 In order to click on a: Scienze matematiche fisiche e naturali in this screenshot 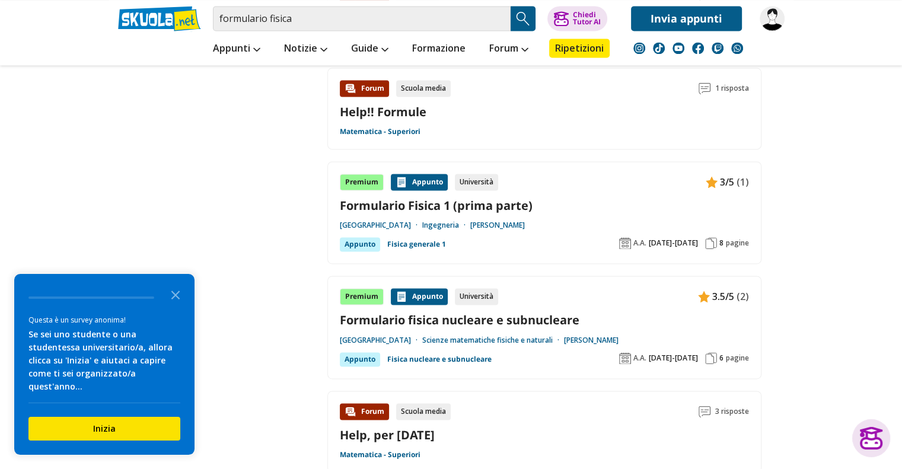, I will do `click(493, 340)`.